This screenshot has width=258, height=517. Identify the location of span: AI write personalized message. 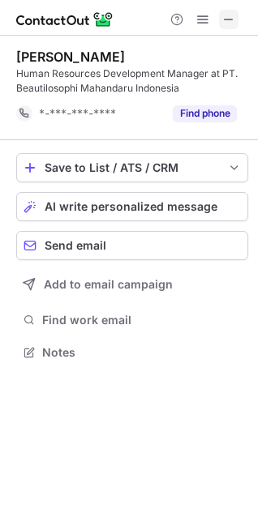
(130, 207).